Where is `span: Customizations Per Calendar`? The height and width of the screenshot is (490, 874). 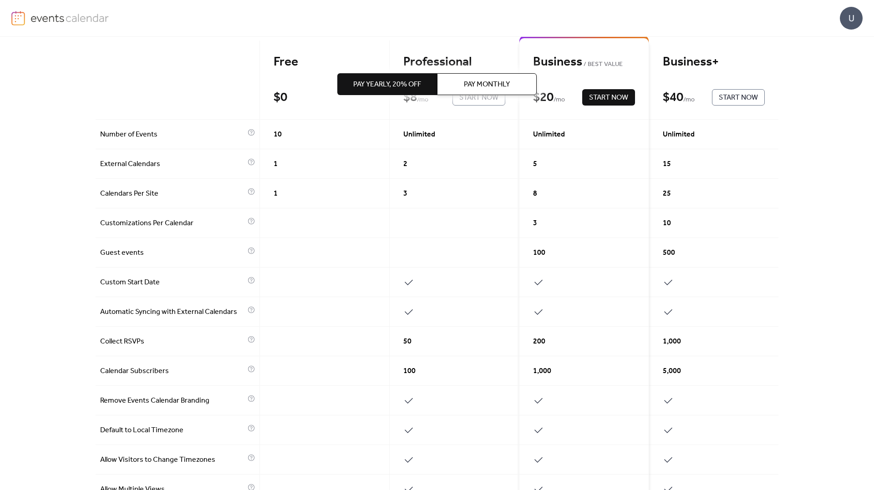
span: Customizations Per Calendar is located at coordinates (172, 223).